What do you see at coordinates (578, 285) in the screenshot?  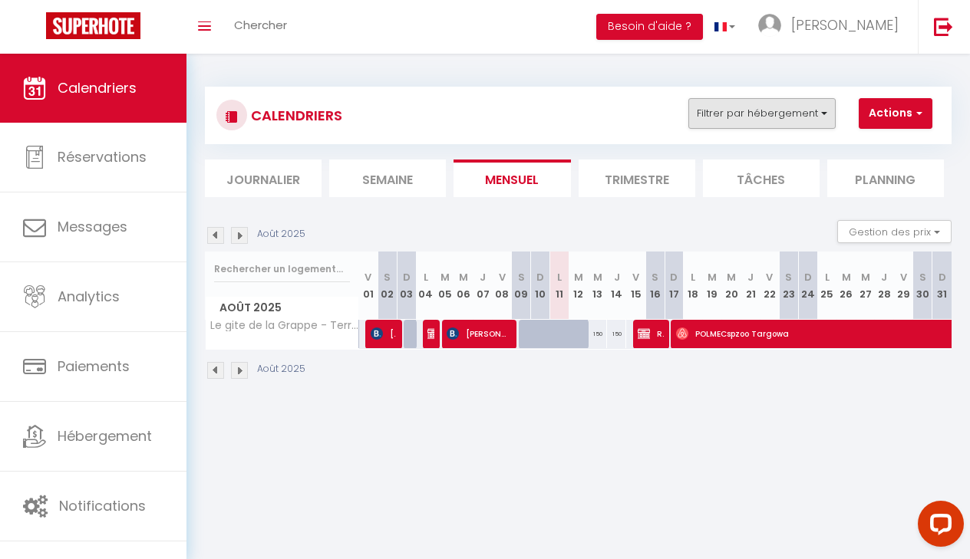 I see `th: 12` at bounding box center [578, 285].